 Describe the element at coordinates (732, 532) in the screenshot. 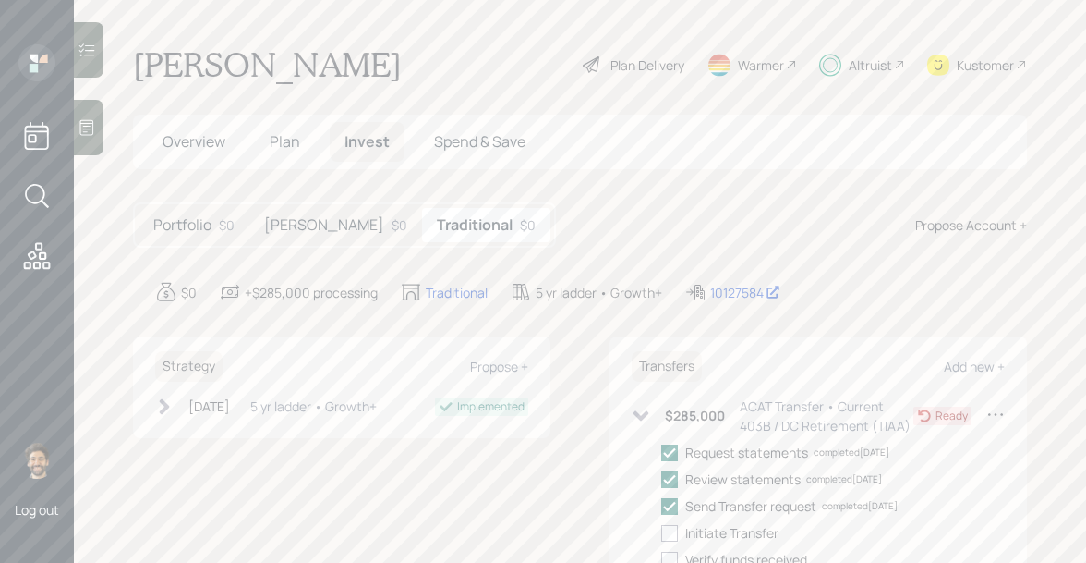

I see `div: Initiate Transfer` at that location.